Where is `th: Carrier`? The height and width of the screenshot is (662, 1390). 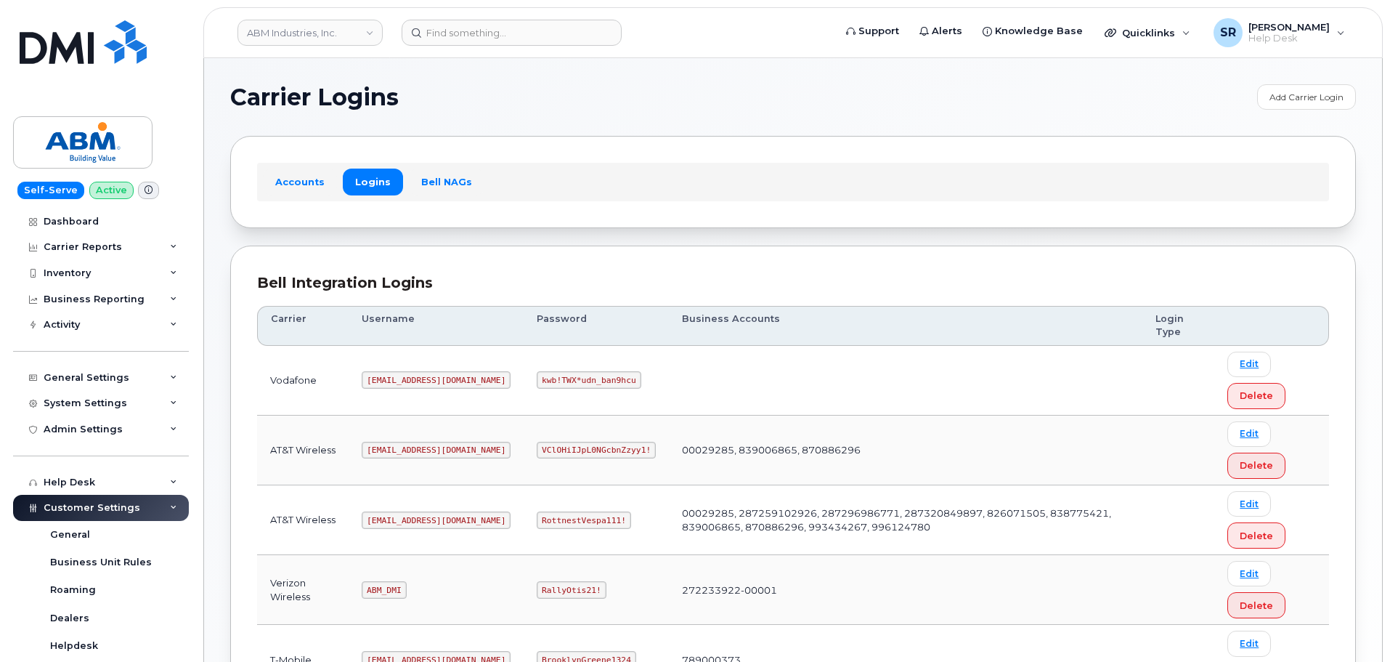
th: Carrier is located at coordinates (303, 325).